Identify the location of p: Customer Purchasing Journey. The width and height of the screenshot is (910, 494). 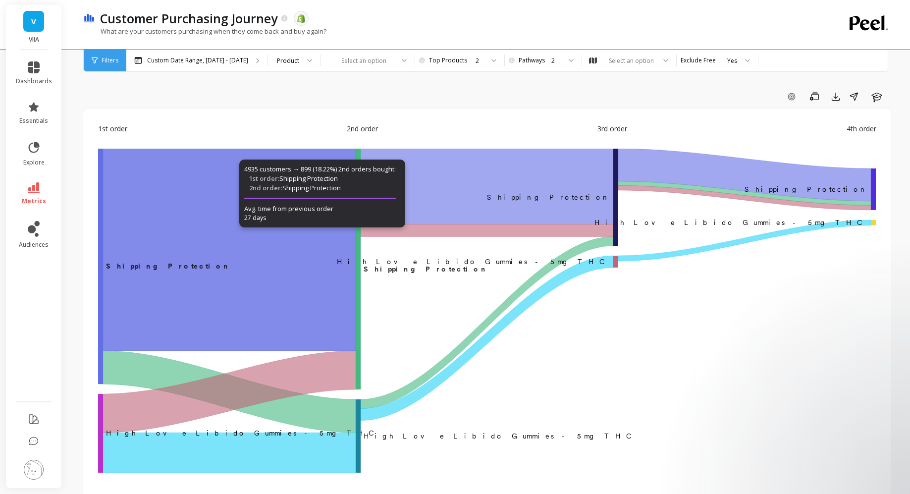
(189, 18).